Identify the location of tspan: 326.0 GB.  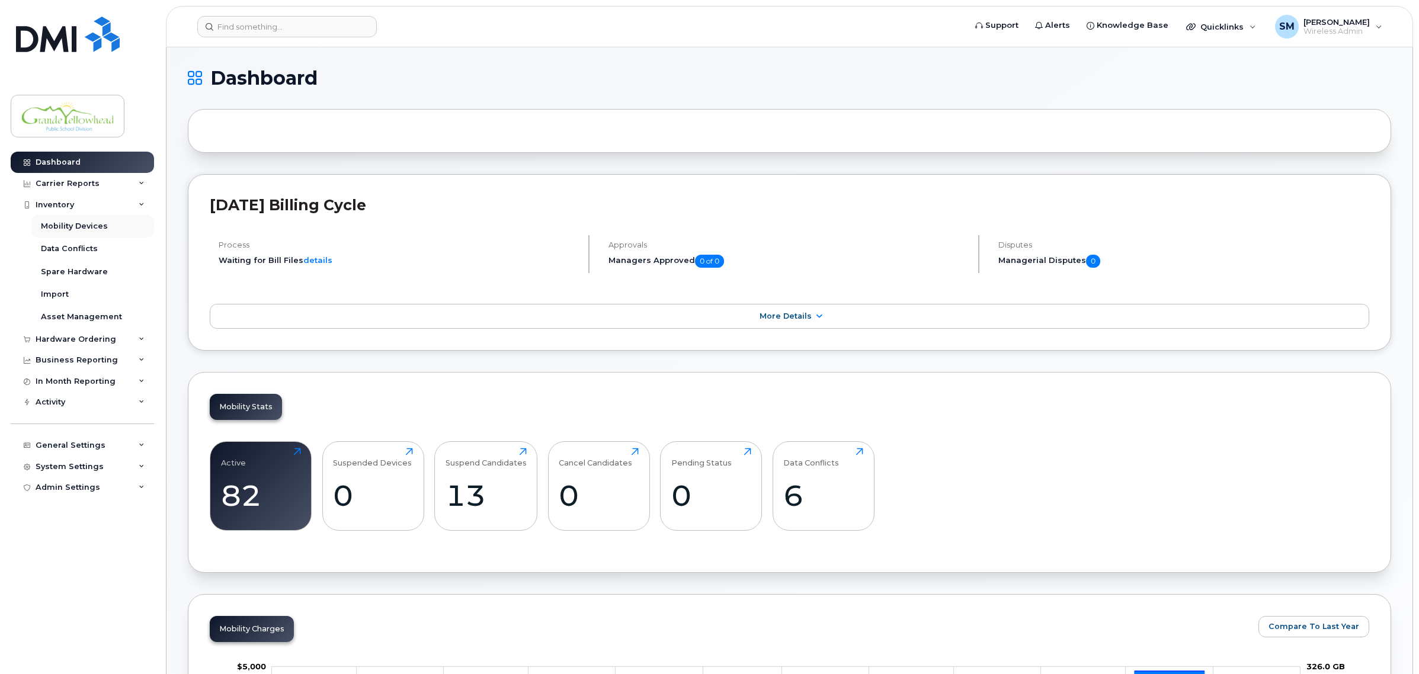
(1326, 667).